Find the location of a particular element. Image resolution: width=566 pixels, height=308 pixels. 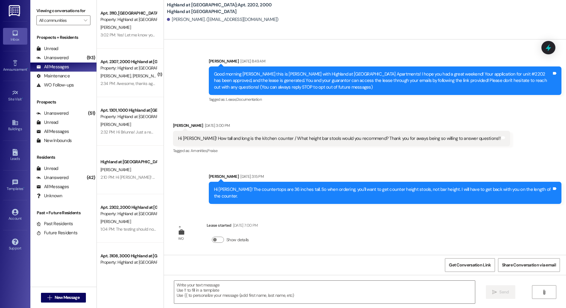

span: Praise is located at coordinates (212, 151).